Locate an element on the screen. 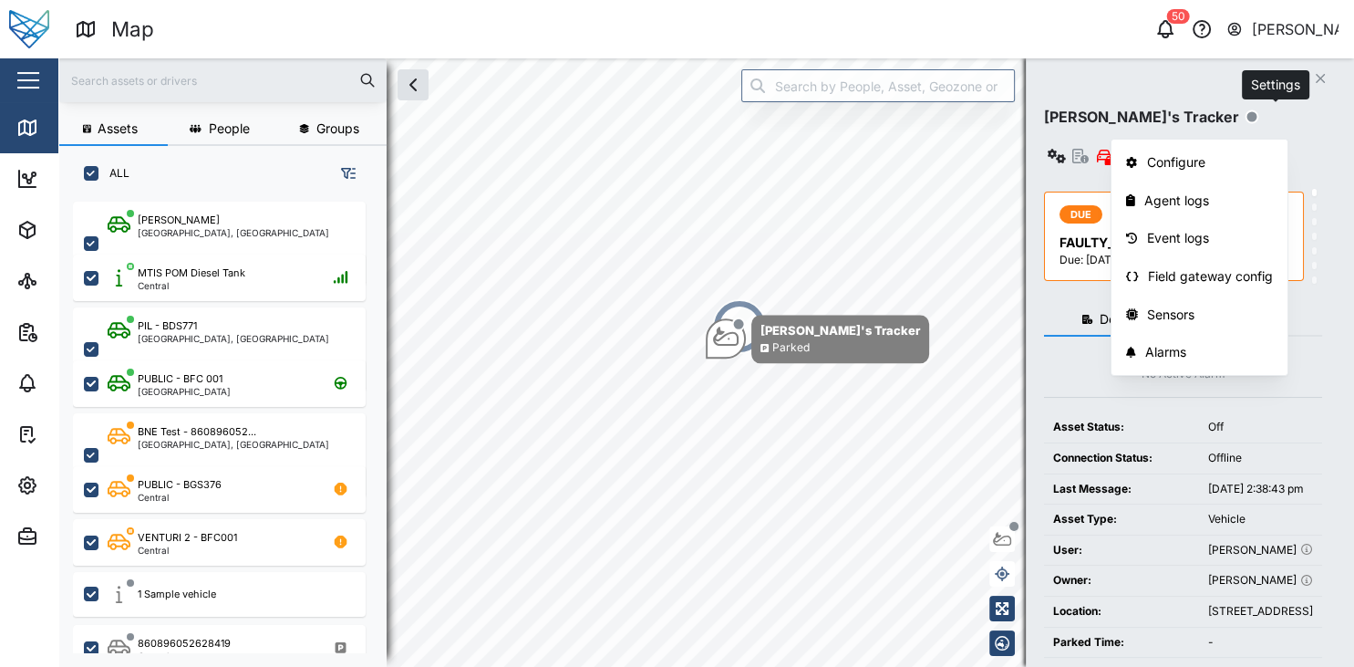  div: Configure is located at coordinates (1210, 162).